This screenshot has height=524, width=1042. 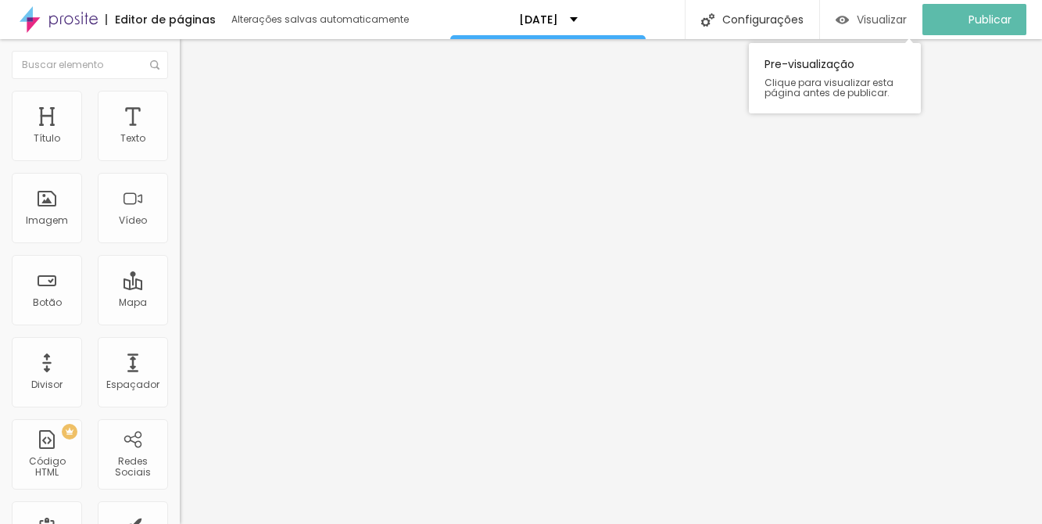 What do you see at coordinates (133, 385) in the screenshot?
I see `div: Espaçador` at bounding box center [133, 385].